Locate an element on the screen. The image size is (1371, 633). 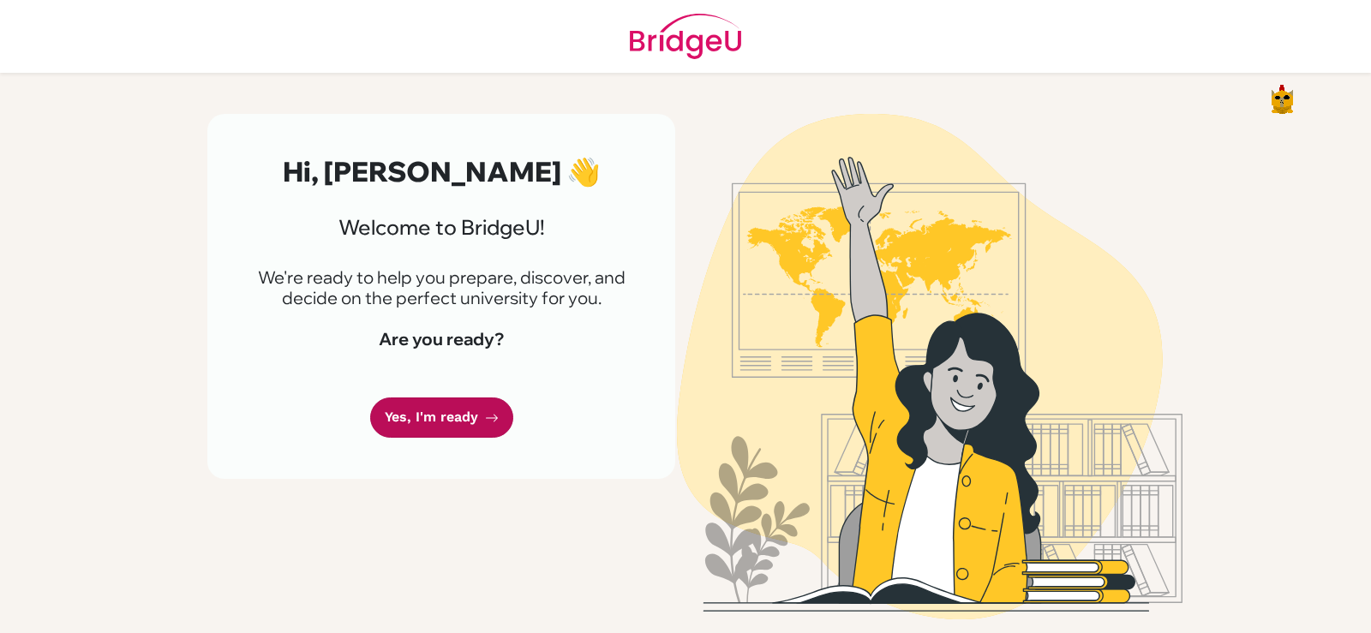
img: cAHdMldZCUYcTPSQJwUbrBQo4j7hDrl+5nUfdcgCX2cueiHORv3HSHxZCUYVQDaEG4WuOFC+AW4palKy2gm0AAAAABJRU5Erk... is located at coordinates (1282, 99).